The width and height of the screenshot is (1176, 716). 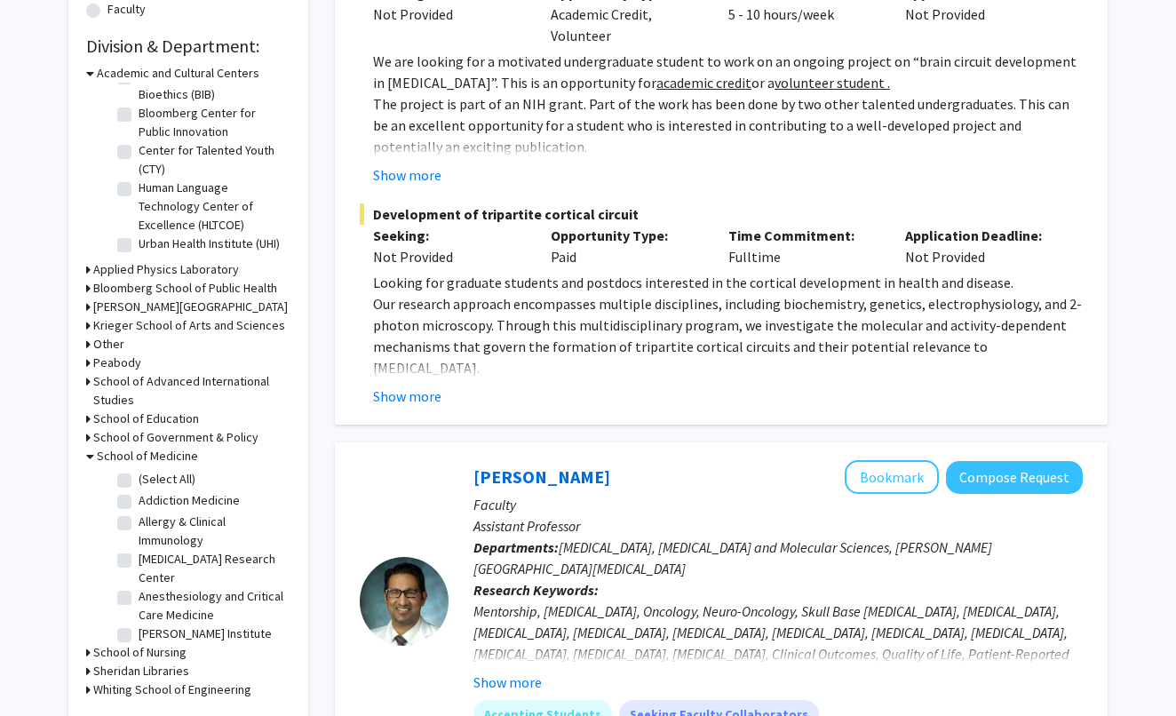 I want to click on h2: Division & Department:, so click(x=188, y=46).